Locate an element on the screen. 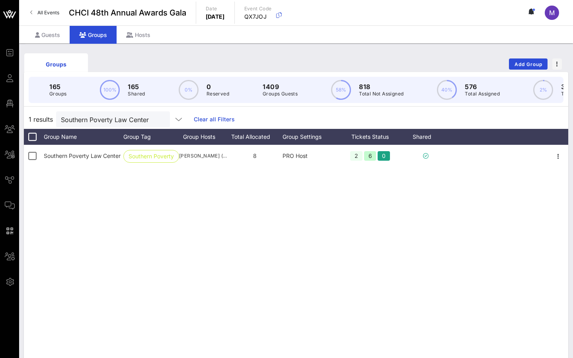  span: Southern Poverty Law Center is located at coordinates (82, 156).